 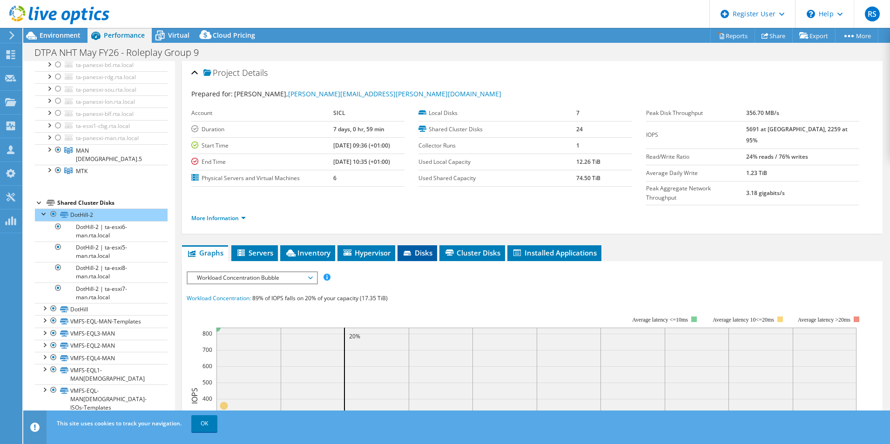 What do you see at coordinates (101, 77) in the screenshot?
I see `a: ta-panesxi-rdg.rta.local` at bounding box center [101, 77].